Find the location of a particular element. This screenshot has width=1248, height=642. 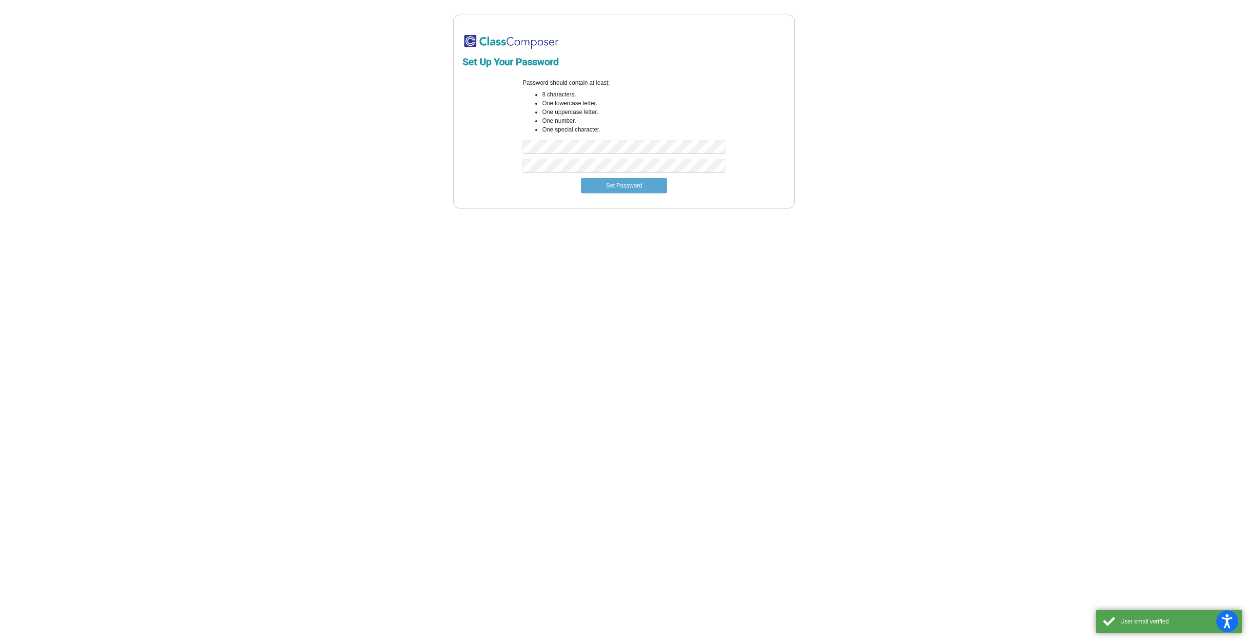

li: One number. is located at coordinates (633, 121).